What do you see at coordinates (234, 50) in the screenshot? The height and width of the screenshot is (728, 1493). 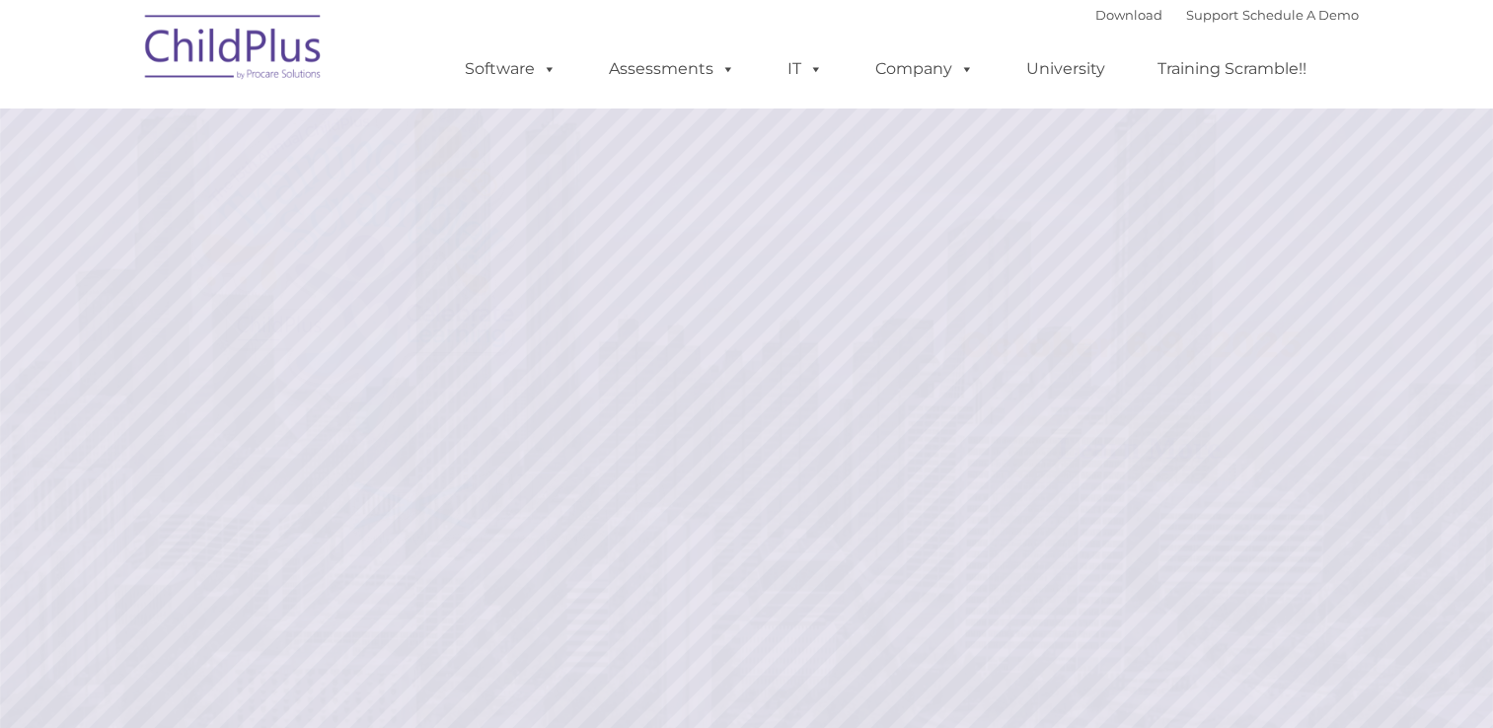 I see `img: ChildPlus by Procare Solutions` at bounding box center [234, 50].